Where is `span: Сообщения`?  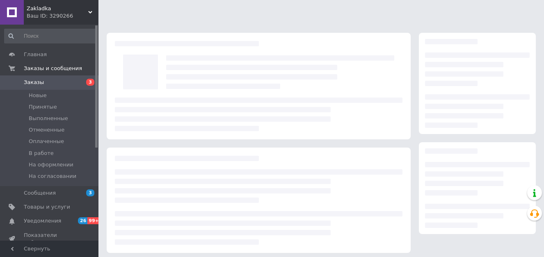 span: Сообщения is located at coordinates (40, 193).